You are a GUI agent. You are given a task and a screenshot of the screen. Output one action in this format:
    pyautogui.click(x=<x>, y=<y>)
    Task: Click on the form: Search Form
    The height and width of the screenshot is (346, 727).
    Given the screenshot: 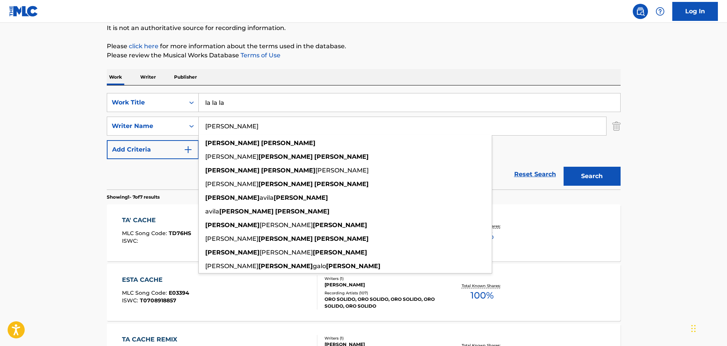 What is the action you would take?
    pyautogui.click(x=364, y=141)
    